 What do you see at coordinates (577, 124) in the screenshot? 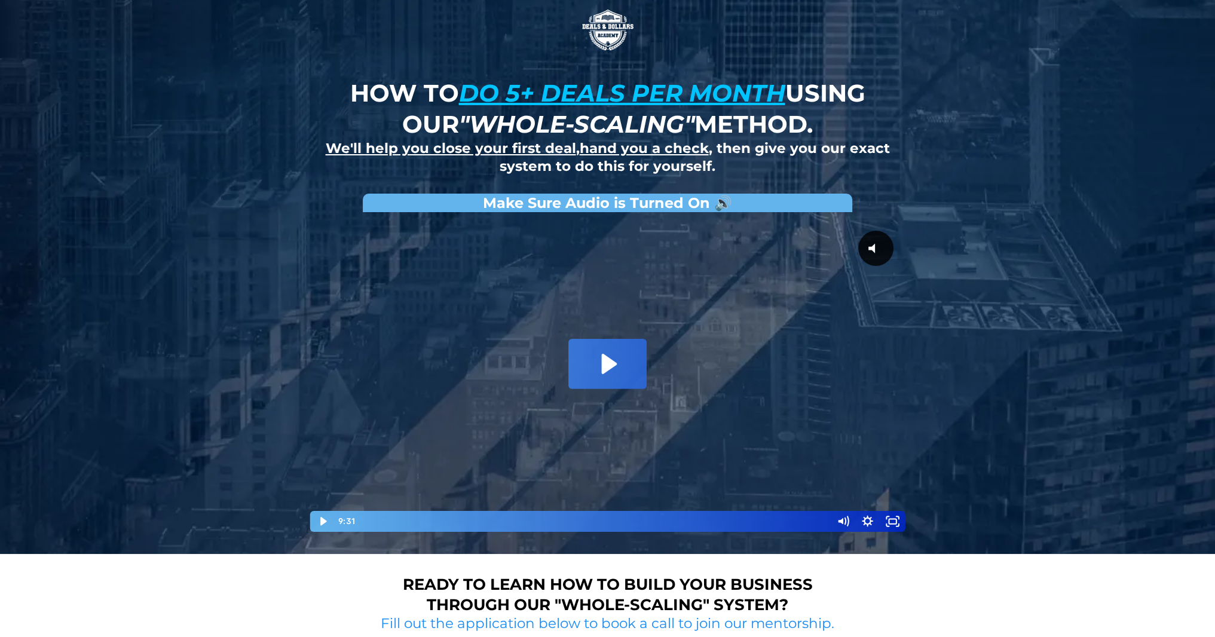
I see `em: "whole-scaling"` at bounding box center [577, 124].